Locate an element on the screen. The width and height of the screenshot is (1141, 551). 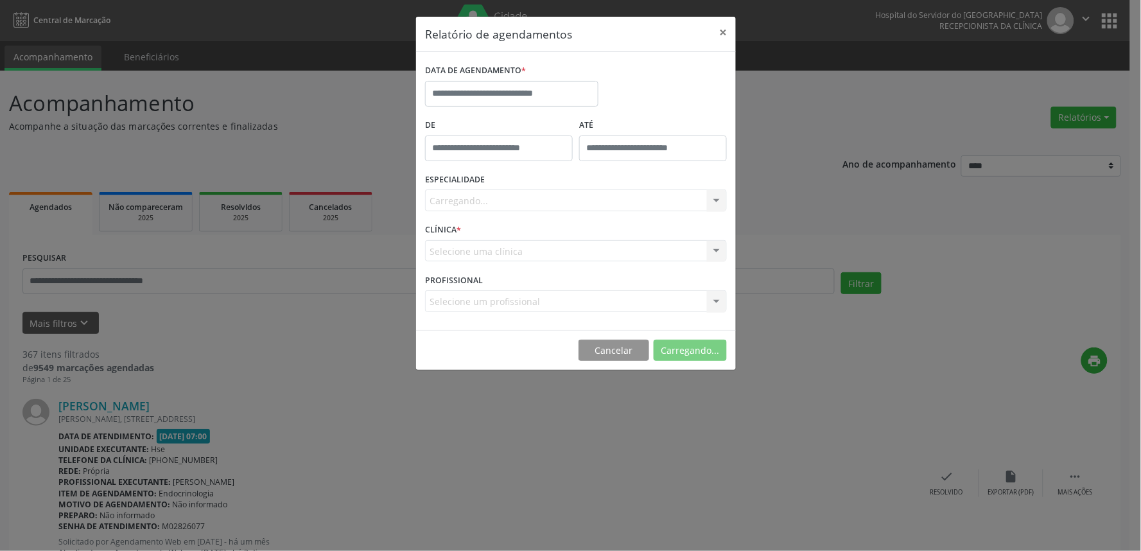
label: De is located at coordinates (499, 125).